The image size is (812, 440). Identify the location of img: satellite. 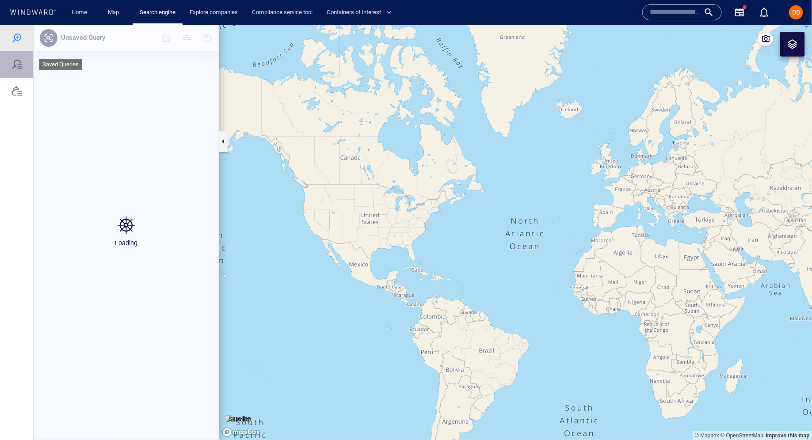
(238, 395).